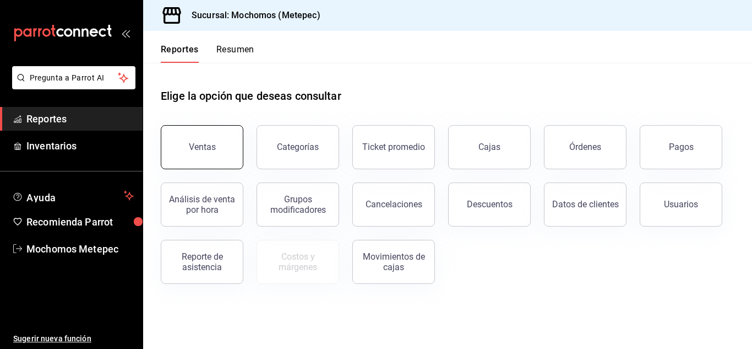 Image resolution: width=752 pixels, height=349 pixels. What do you see at coordinates (585, 146) in the screenshot?
I see `div: Órdenes` at bounding box center [585, 146].